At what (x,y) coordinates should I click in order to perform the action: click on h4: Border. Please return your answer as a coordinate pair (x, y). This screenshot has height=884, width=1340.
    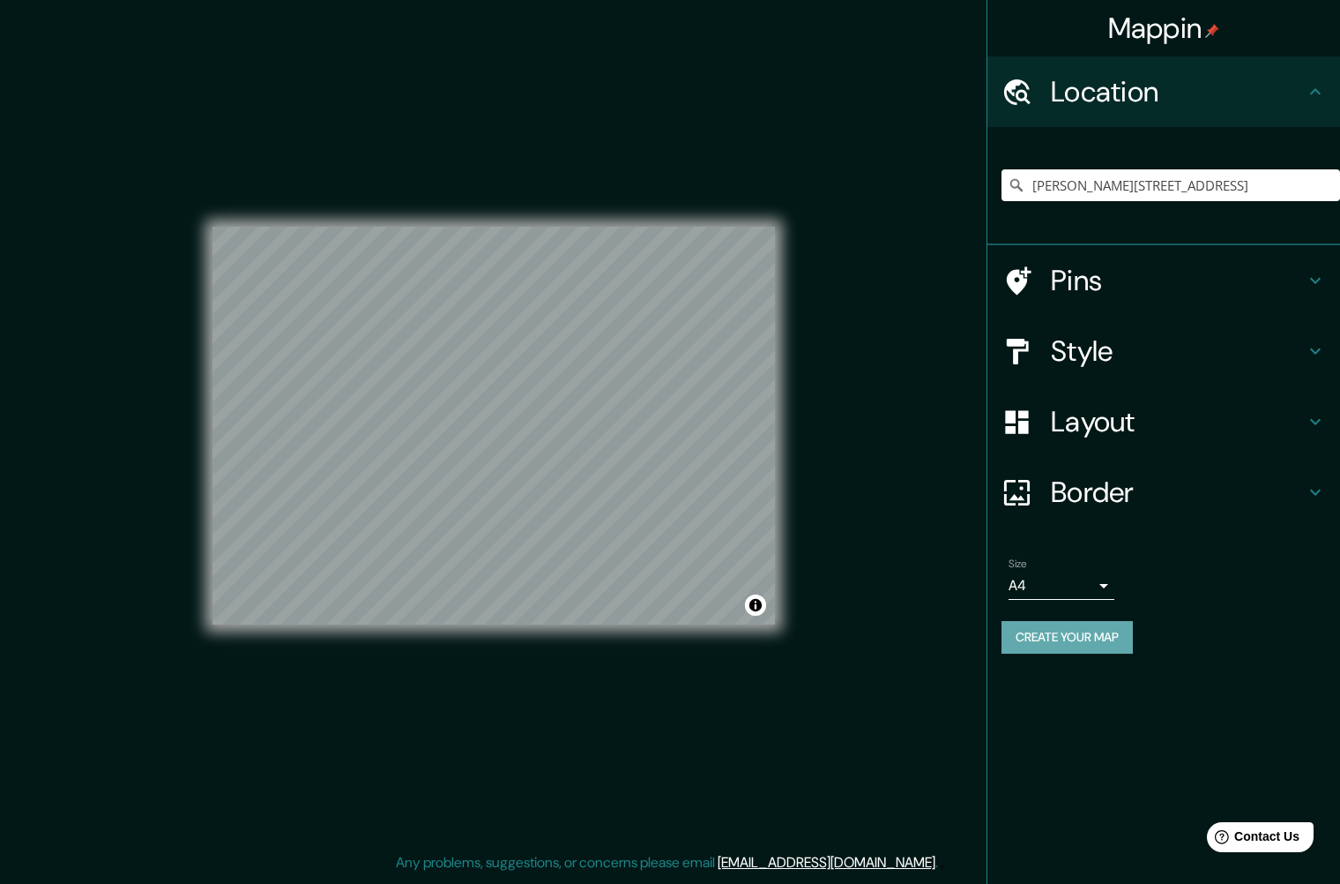
    Looking at the image, I should click on (1178, 492).